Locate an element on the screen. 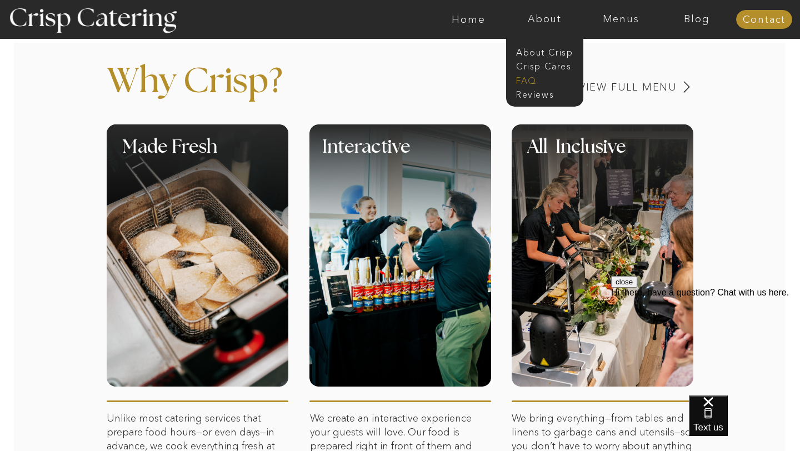  p: Why Crisp? is located at coordinates (256, 90).